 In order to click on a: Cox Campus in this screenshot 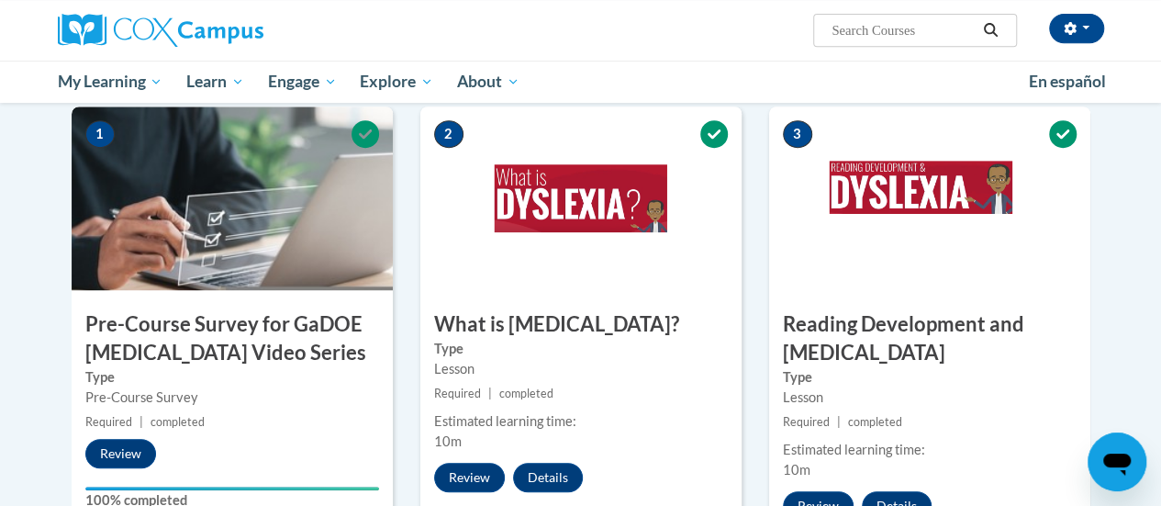, I will do `click(223, 30)`.